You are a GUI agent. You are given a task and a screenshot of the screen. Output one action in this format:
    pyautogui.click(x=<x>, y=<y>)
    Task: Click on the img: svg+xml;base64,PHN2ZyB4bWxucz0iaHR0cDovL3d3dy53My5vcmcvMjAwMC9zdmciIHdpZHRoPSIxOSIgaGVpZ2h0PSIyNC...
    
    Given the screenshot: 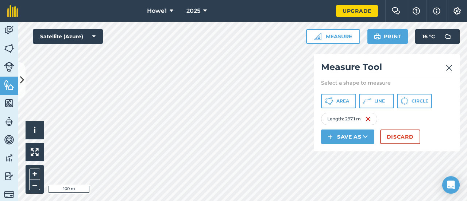 What is the action you would take?
    pyautogui.click(x=377, y=37)
    